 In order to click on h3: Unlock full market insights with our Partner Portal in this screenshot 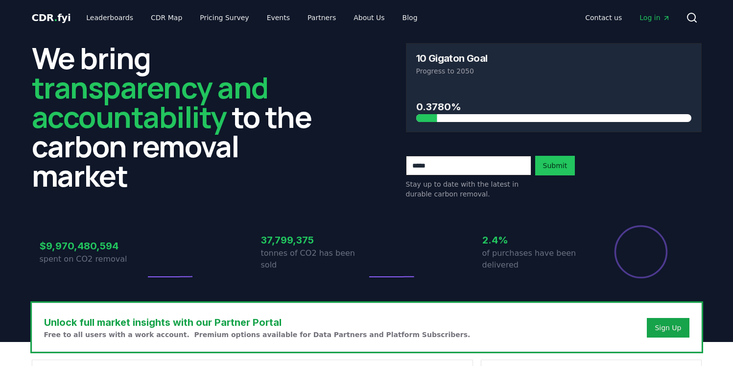, I will do `click(257, 322)`.